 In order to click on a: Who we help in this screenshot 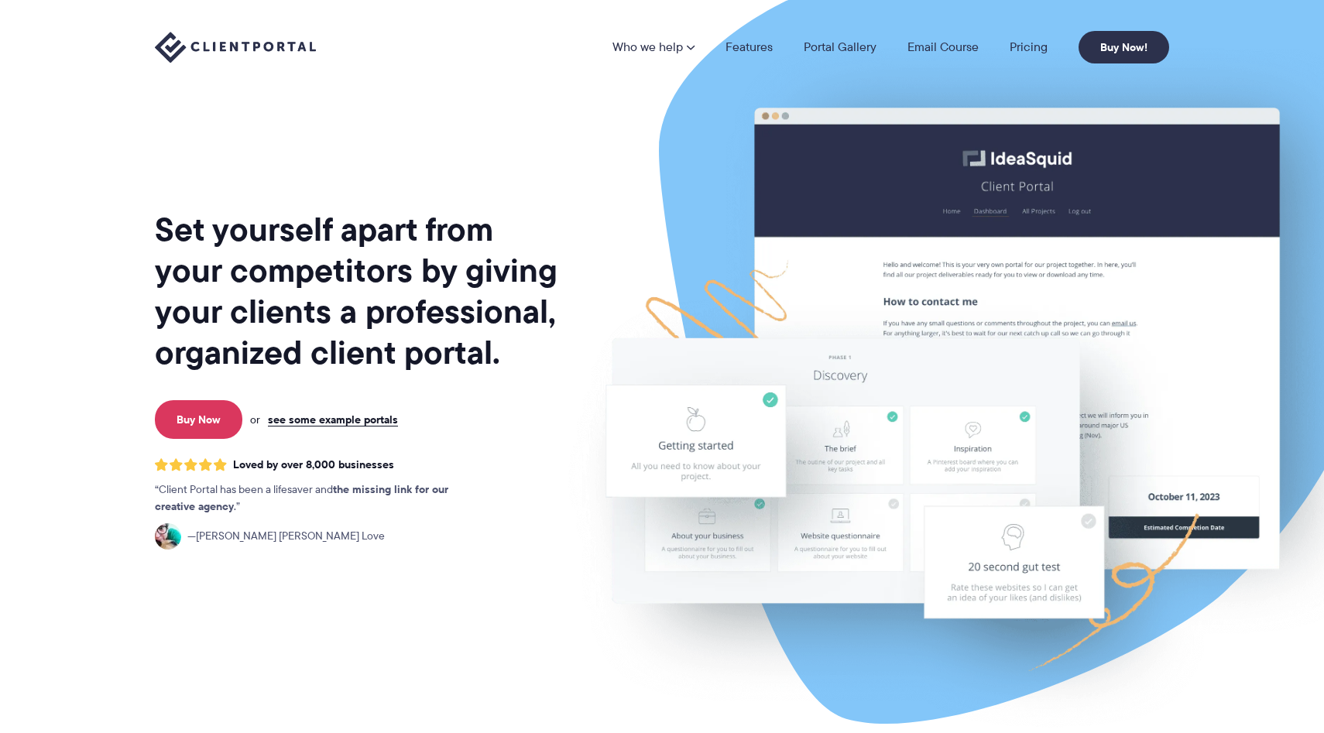, I will do `click(654, 47)`.